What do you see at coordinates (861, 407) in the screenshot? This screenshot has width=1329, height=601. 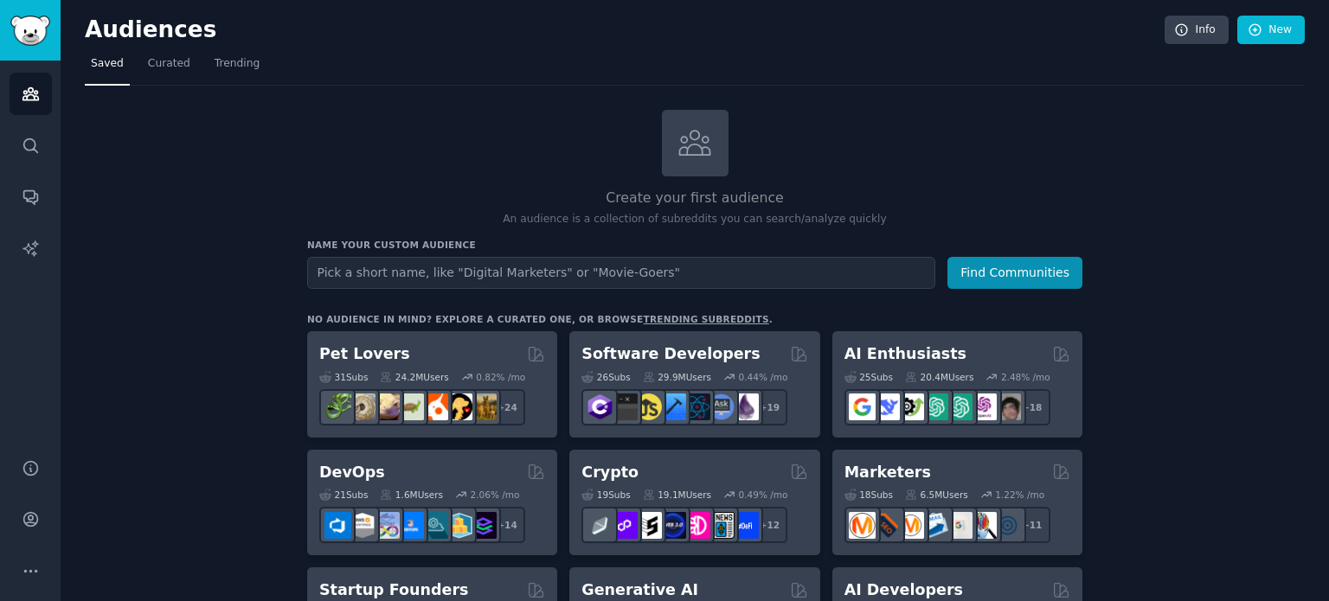 I see `img: GoogleGeminiAI` at bounding box center [861, 407].